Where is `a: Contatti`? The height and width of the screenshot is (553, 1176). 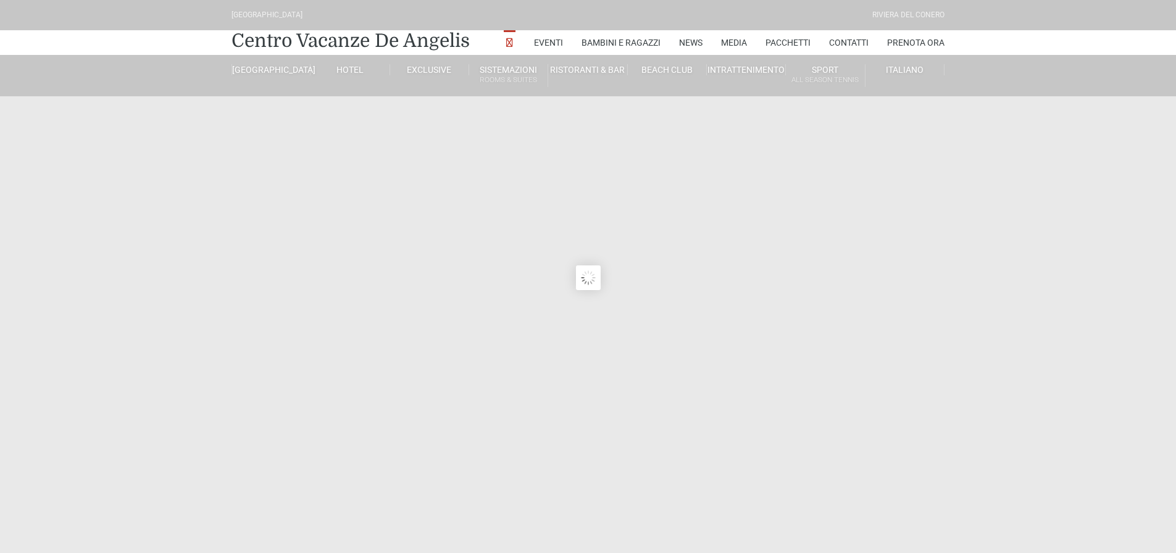
a: Contatti is located at coordinates (849, 43).